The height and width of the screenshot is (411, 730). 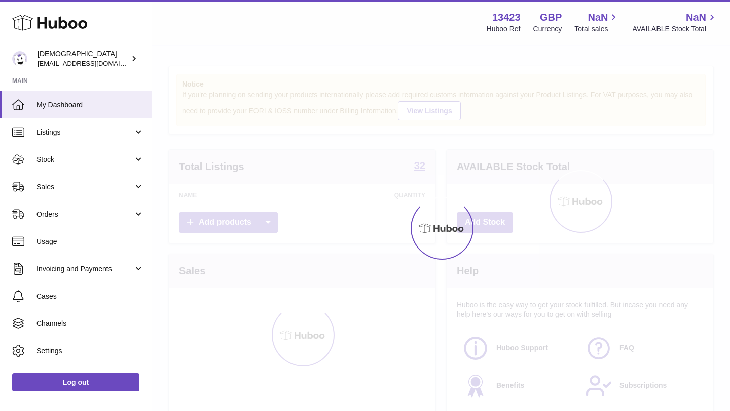 What do you see at coordinates (503, 29) in the screenshot?
I see `div: Huboo Ref` at bounding box center [503, 29].